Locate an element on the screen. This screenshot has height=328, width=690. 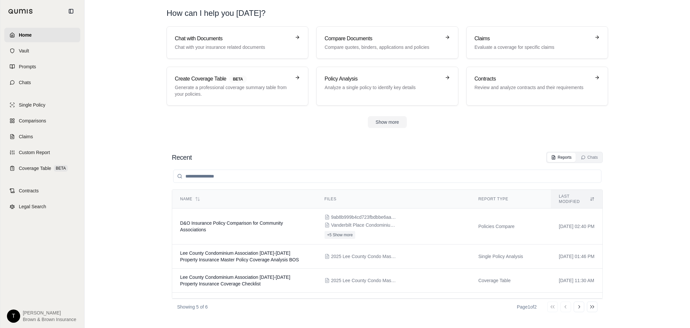
div: Last modified is located at coordinates (576, 199).